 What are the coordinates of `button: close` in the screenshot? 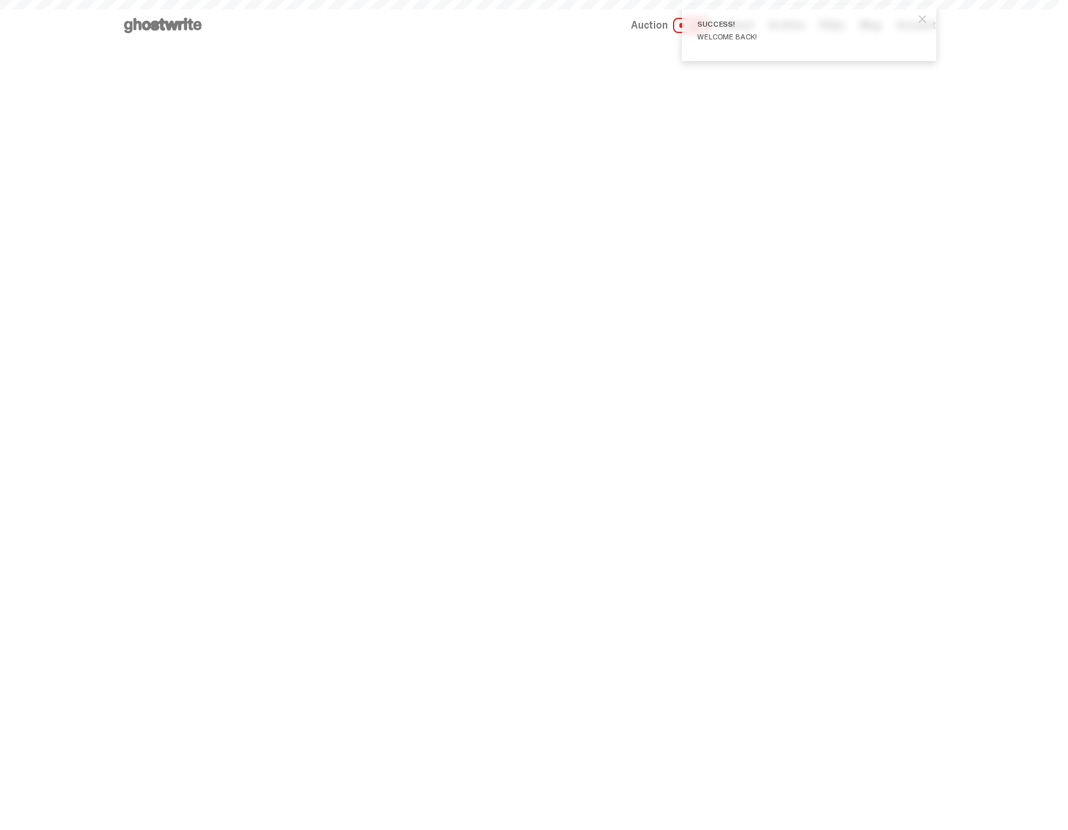 It's located at (922, 19).